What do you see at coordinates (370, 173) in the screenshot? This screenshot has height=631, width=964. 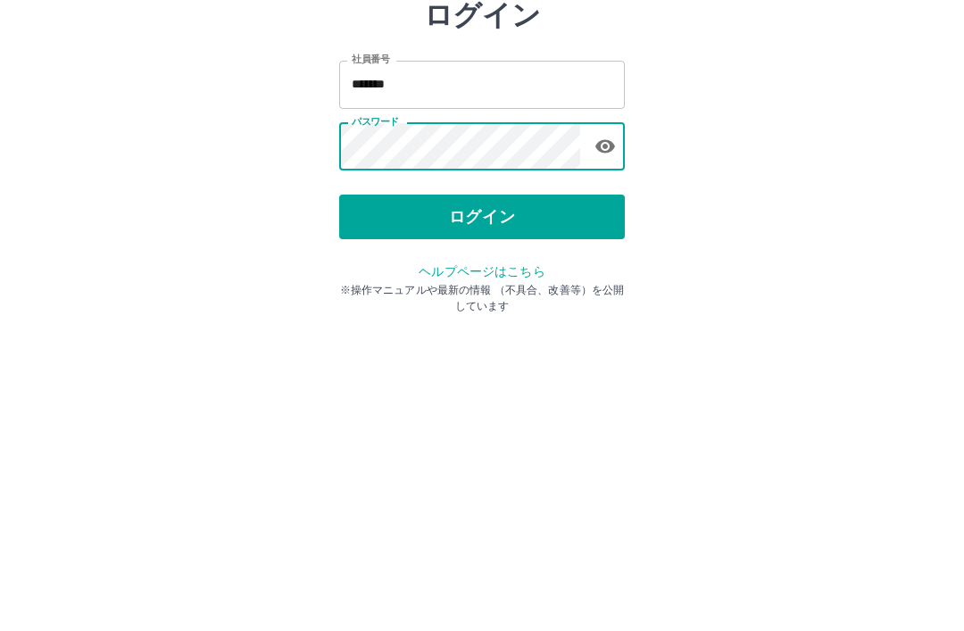 I see `label: 社員番号` at bounding box center [370, 173].